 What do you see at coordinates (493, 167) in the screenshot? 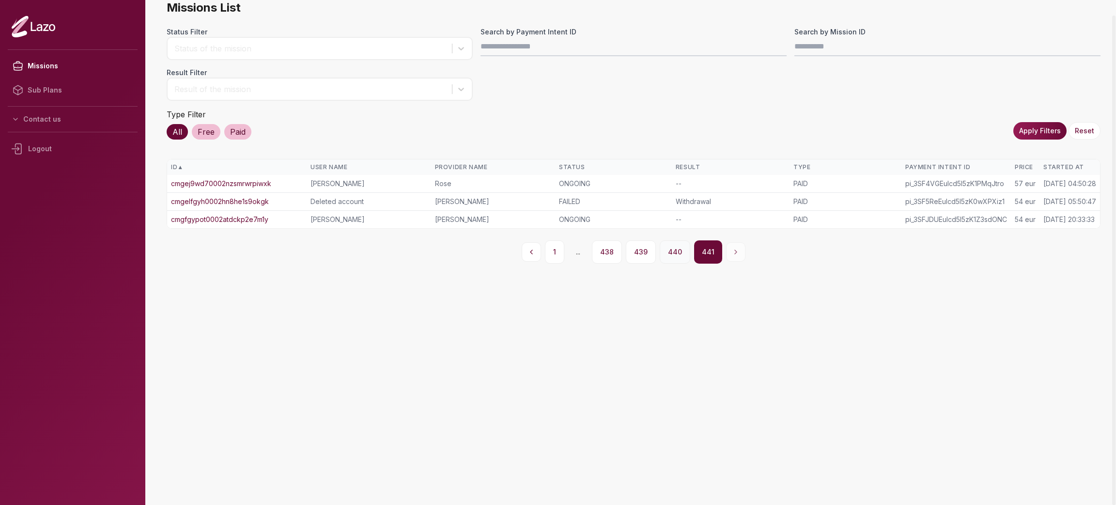
I see `div: Provider Name` at bounding box center [493, 167].